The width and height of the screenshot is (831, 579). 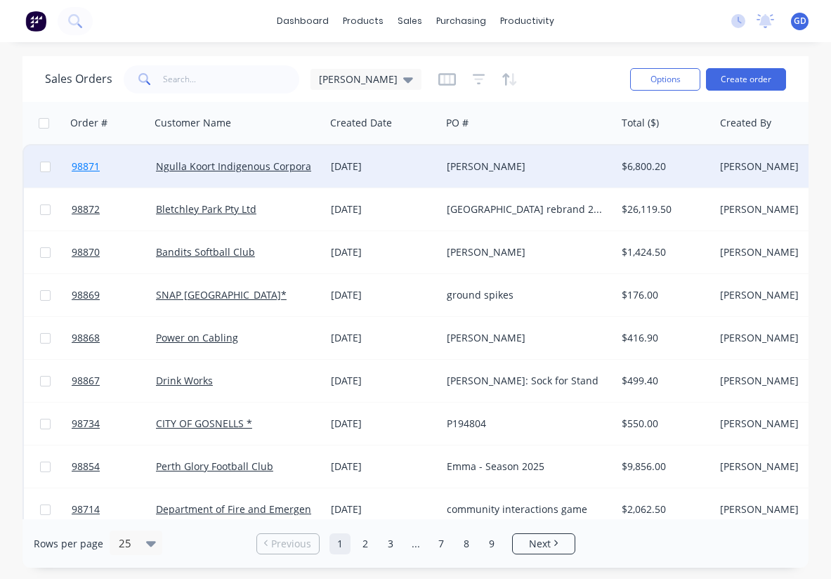 What do you see at coordinates (206, 209) in the screenshot?
I see `a: Bletchley Park Pty Ltd` at bounding box center [206, 209].